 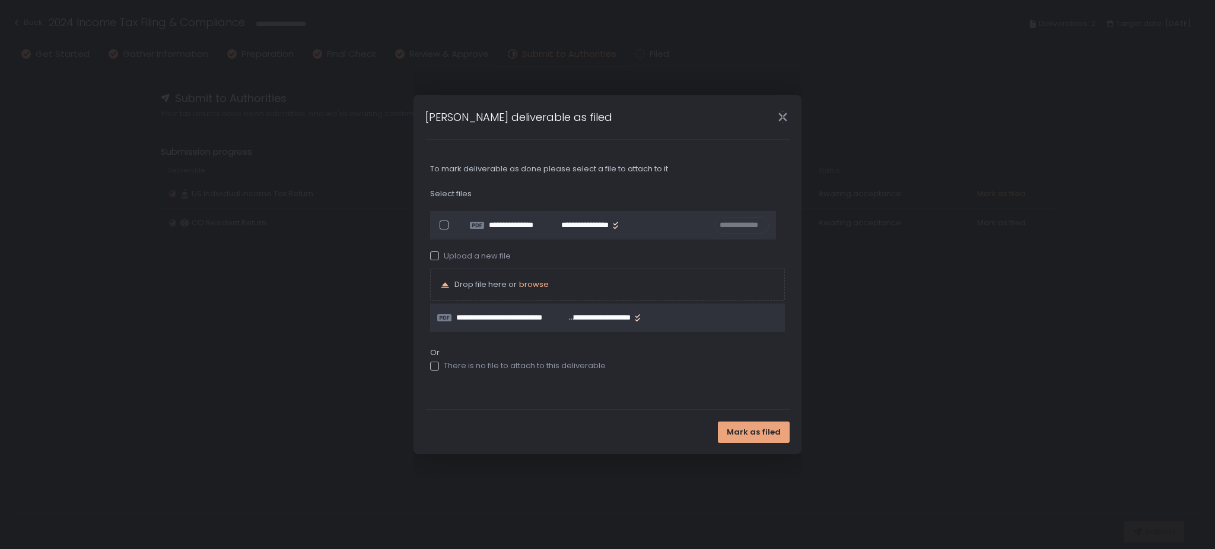 What do you see at coordinates (534, 284) in the screenshot?
I see `span: browse` at bounding box center [534, 284].